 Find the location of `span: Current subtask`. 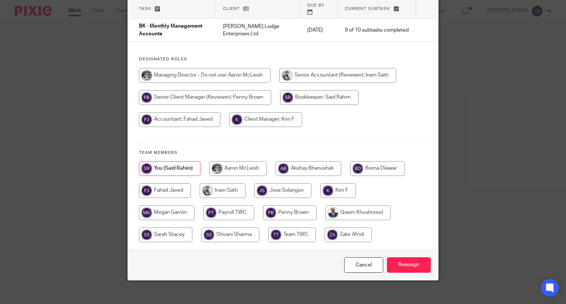

span: Current subtask is located at coordinates (367, 8).